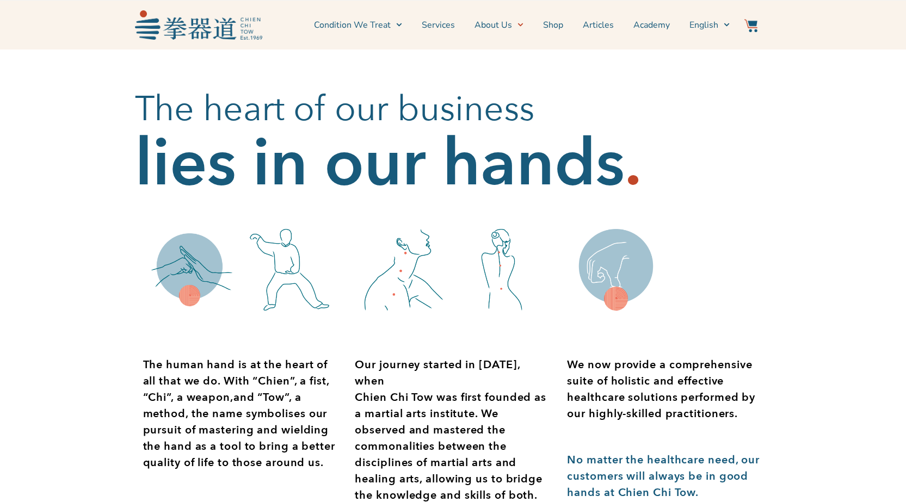 This screenshot has width=906, height=502. What do you see at coordinates (241, 414) in the screenshot?
I see `p: The human hand is at the heart of all that we do. With “Chien”, a fist, “Chi”, a weapon,and “Tow”...` at bounding box center [241, 414].